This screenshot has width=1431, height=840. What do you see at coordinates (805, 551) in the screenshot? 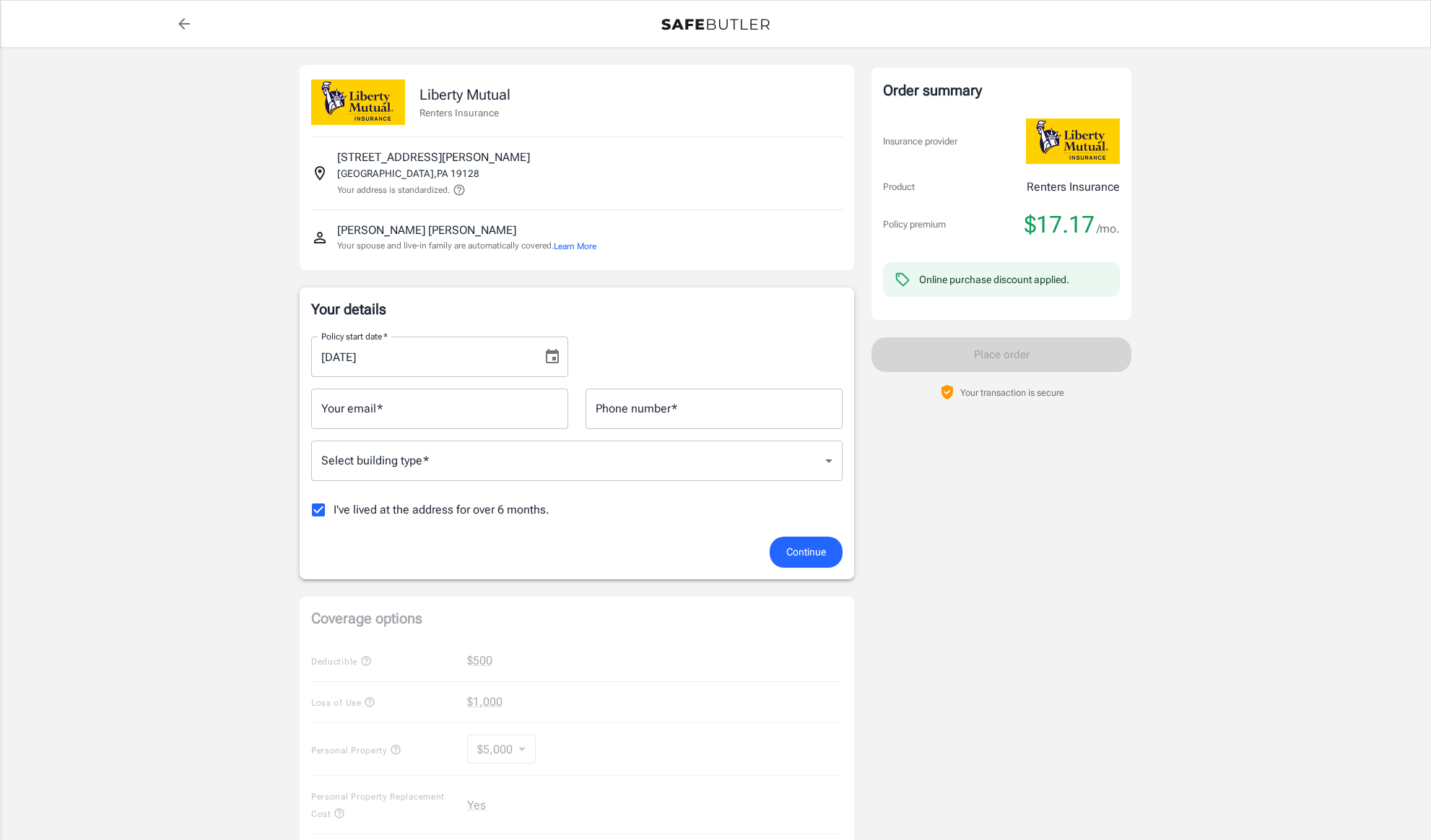
I see `button: Continue` at bounding box center [805, 551].